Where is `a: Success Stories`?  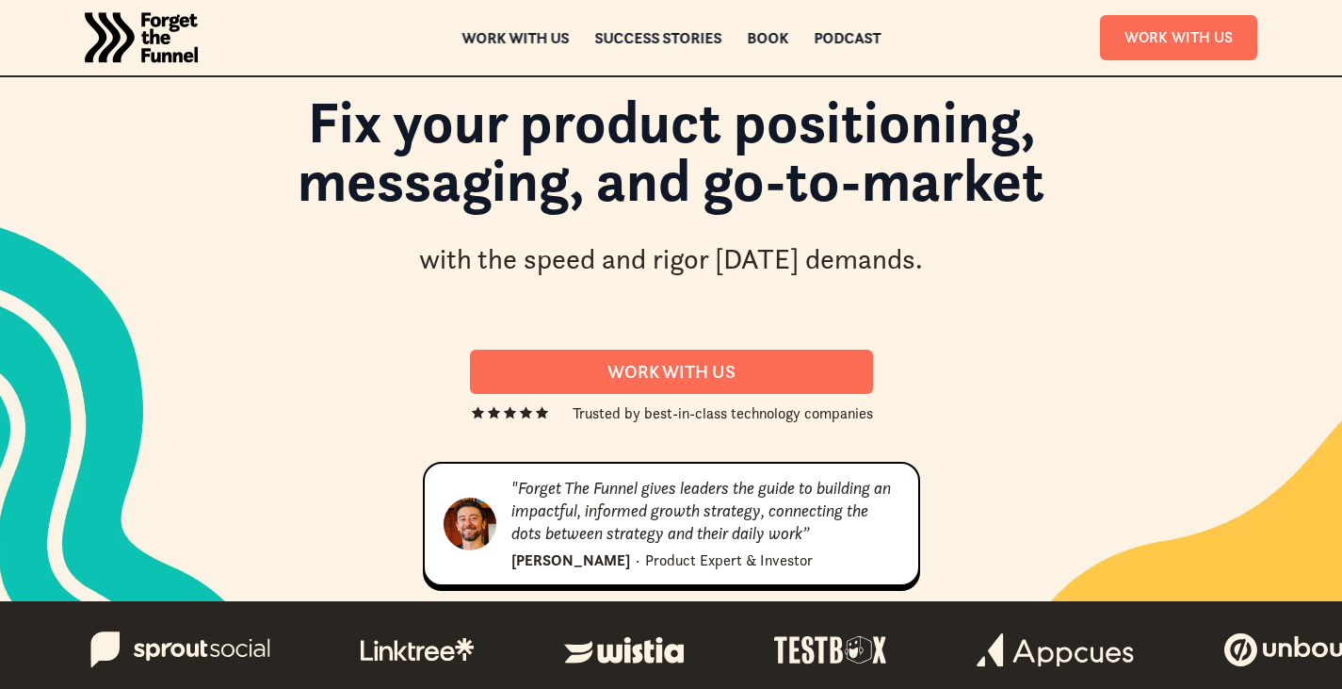 a: Success Stories is located at coordinates (658, 38).